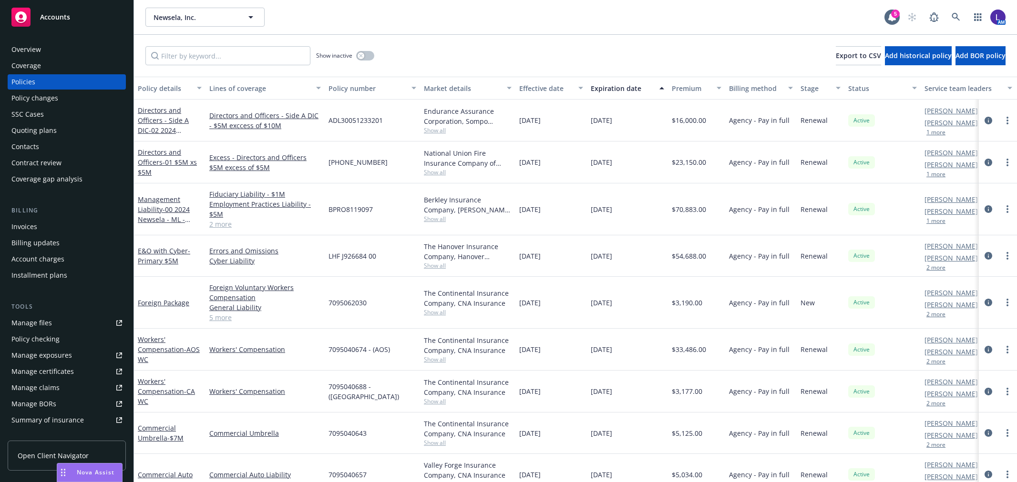 Image resolution: width=1017 pixels, height=482 pixels. I want to click on span: $5,125.00, so click(687, 433).